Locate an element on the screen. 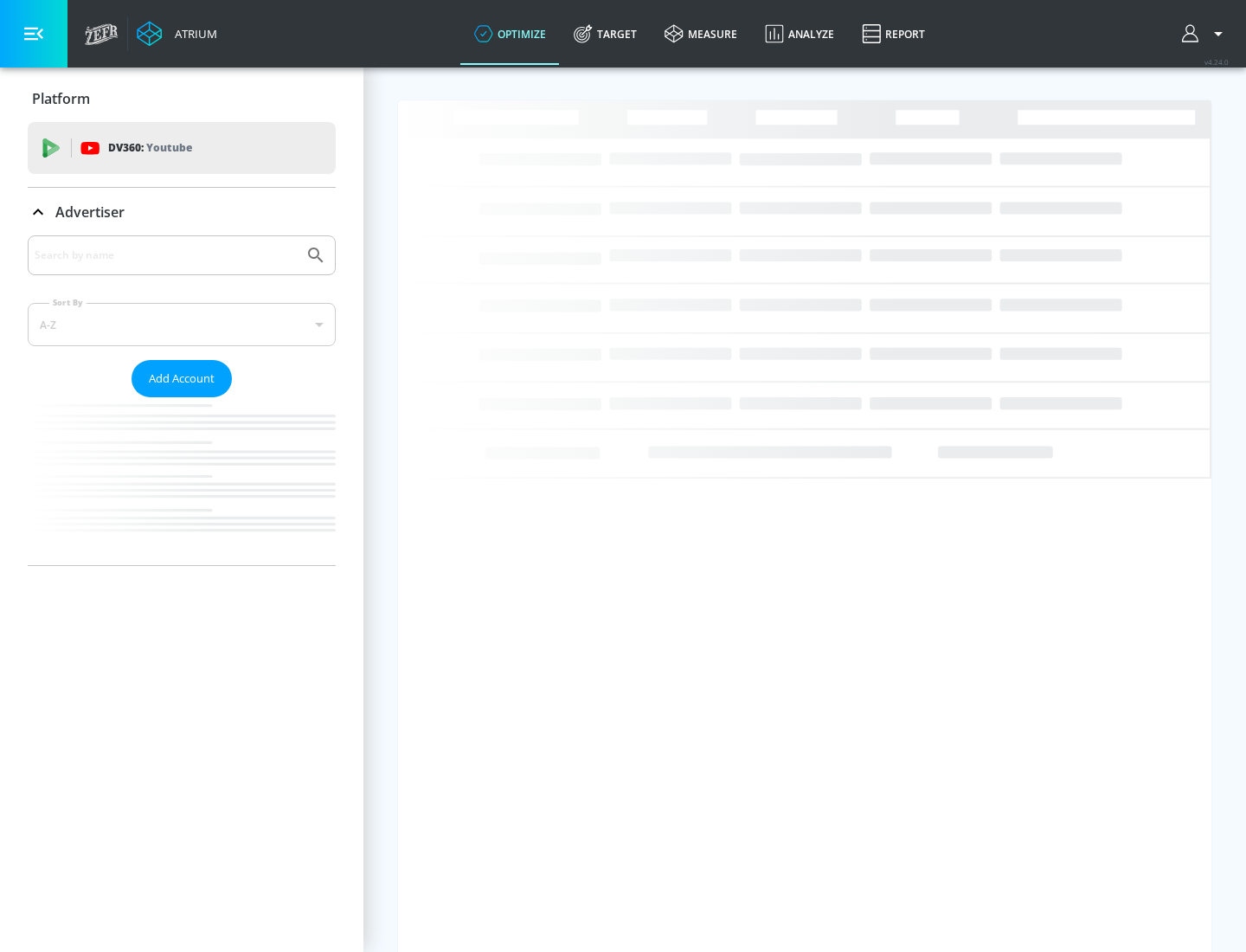  a: optimize is located at coordinates (510, 34).